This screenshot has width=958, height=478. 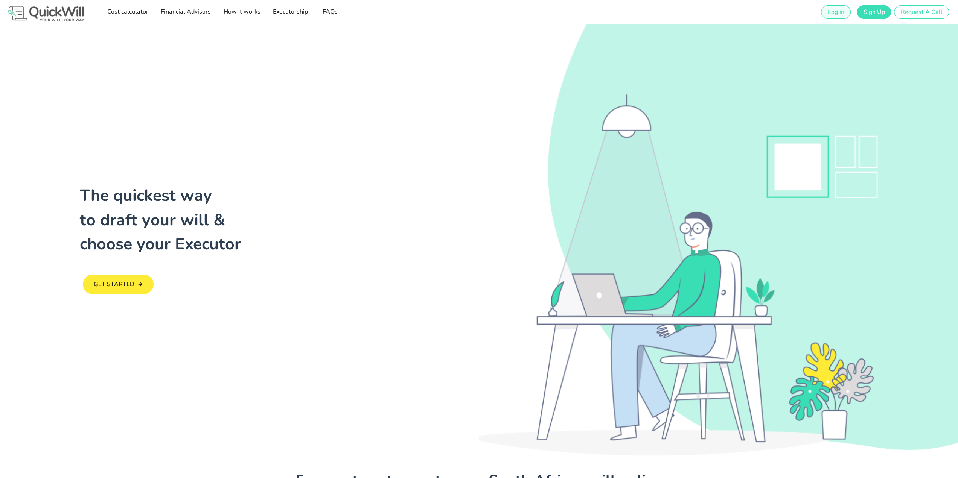 What do you see at coordinates (330, 12) in the screenshot?
I see `span: FAQs` at bounding box center [330, 12].